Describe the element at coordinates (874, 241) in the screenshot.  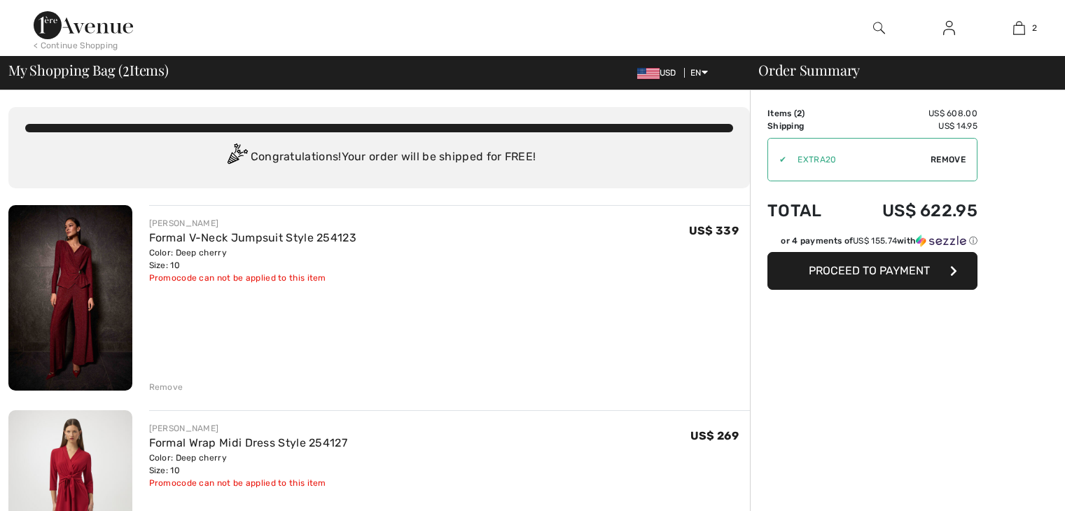
I see `span: US$ 155.74` at that location.